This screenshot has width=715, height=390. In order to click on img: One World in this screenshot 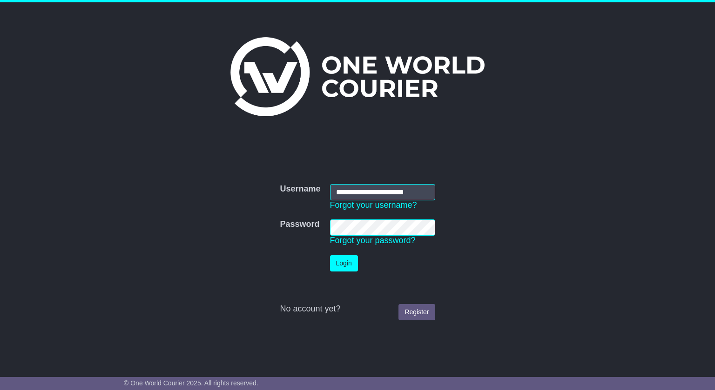, I will do `click(357, 77)`.